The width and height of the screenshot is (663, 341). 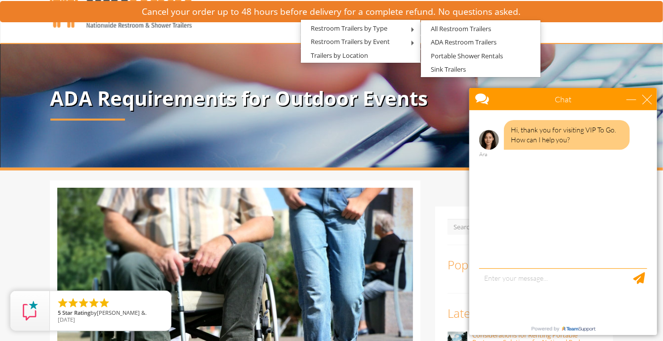 I want to click on h3: Popular Posts, so click(x=525, y=265).